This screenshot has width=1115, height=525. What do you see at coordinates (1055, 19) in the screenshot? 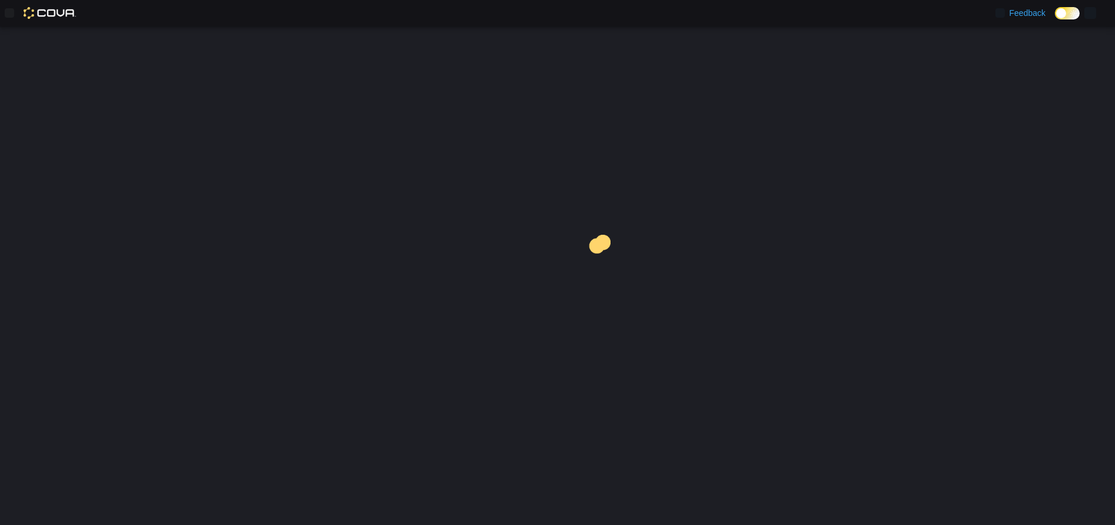
I see `span: Dark Mode` at bounding box center [1055, 19].